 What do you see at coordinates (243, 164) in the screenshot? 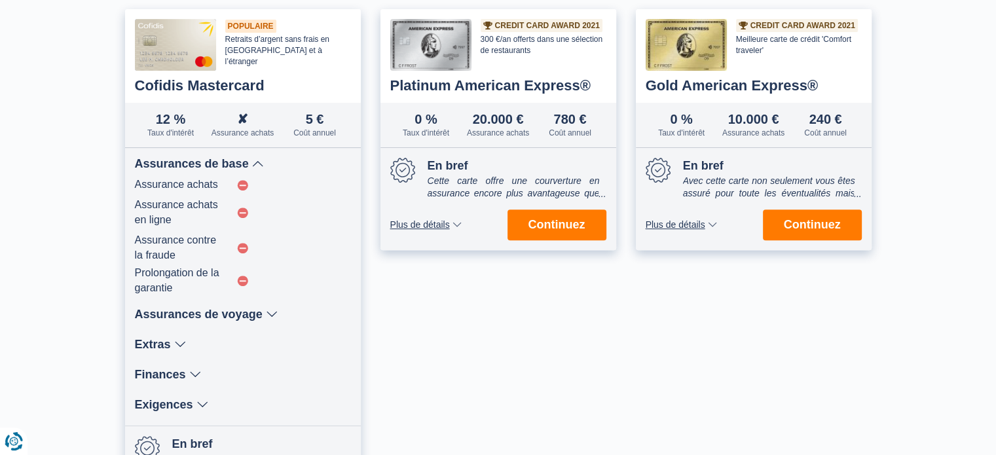
I see `div: Assurances de base` at bounding box center [243, 164].